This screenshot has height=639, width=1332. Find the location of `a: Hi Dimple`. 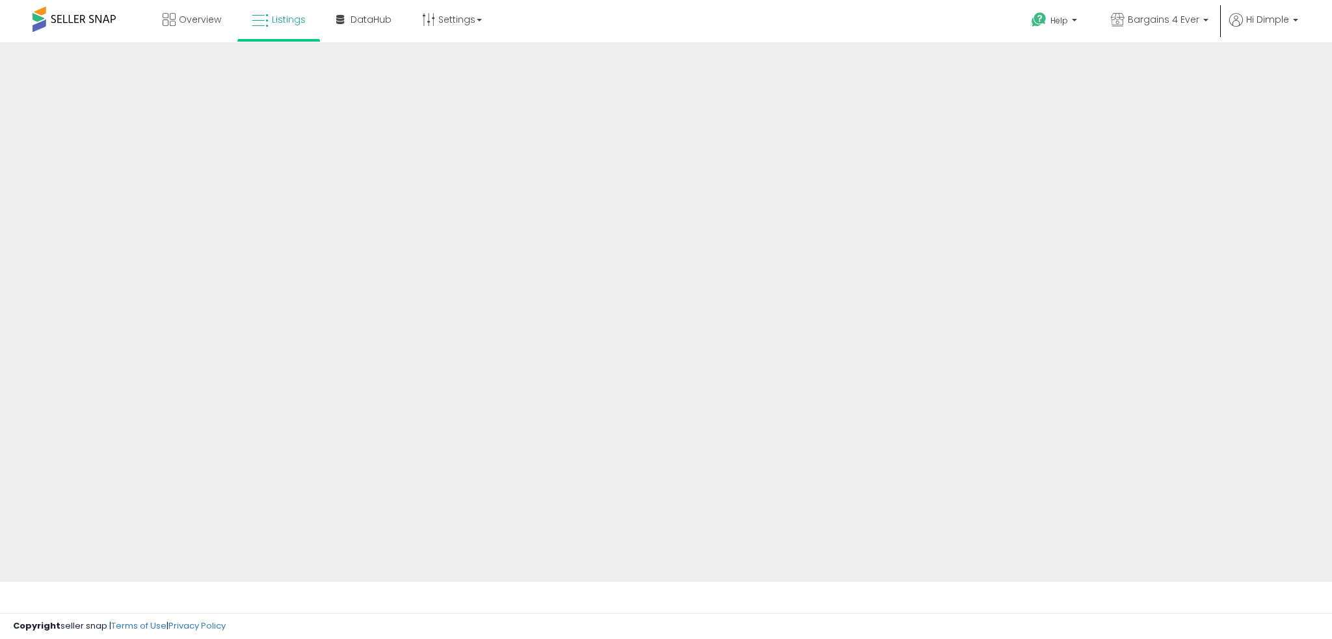

a: Hi Dimple is located at coordinates (1264, 27).